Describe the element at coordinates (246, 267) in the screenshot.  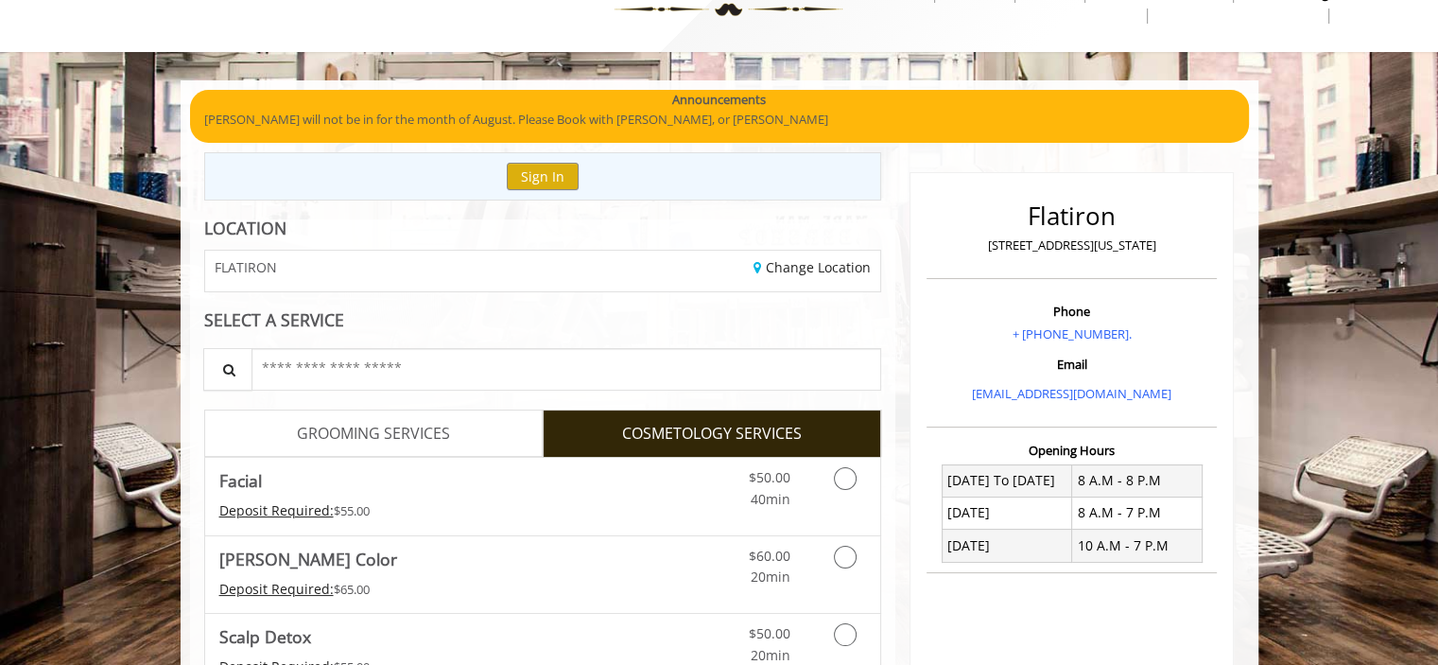
I see `span: FLATIRON` at that location.